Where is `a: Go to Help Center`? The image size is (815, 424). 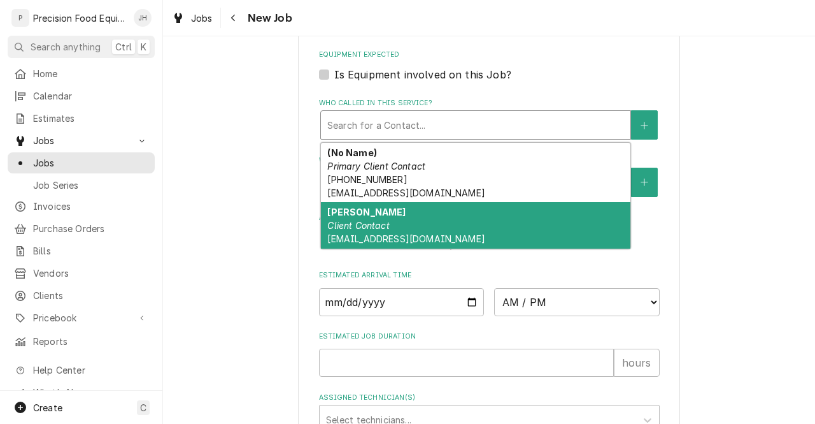
a: Go to Help Center is located at coordinates (81, 369).